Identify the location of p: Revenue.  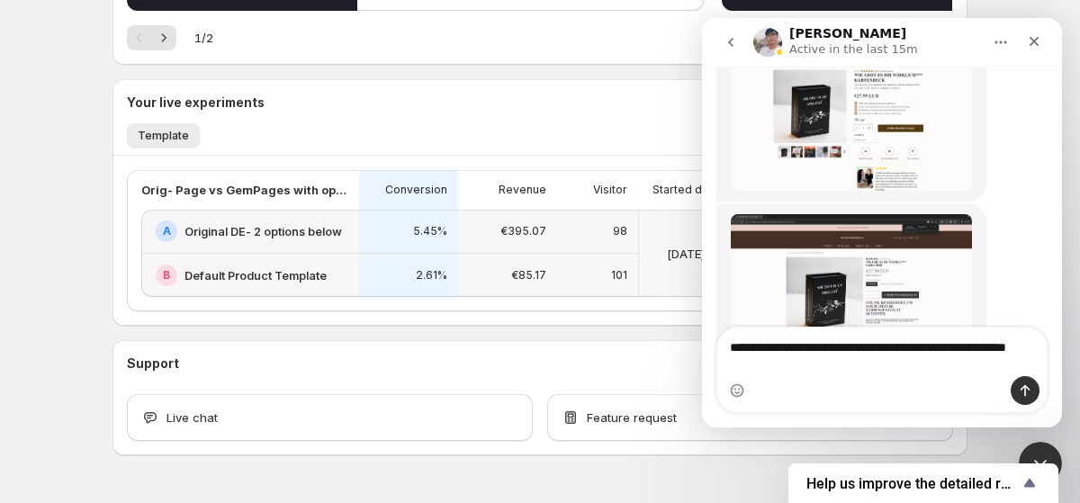
(522, 190).